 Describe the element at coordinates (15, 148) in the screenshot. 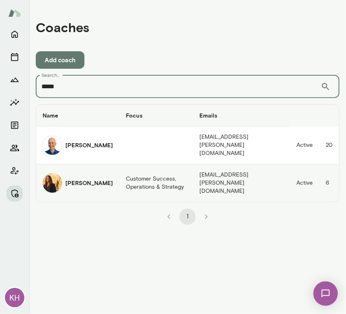

I see `button: Members` at that location.